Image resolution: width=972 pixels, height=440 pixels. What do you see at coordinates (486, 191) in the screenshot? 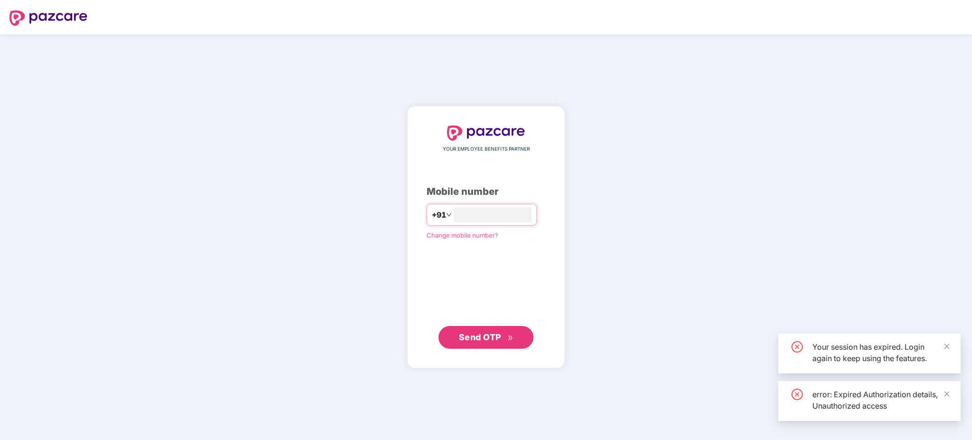
I see `div: Mobile number` at bounding box center [486, 191].